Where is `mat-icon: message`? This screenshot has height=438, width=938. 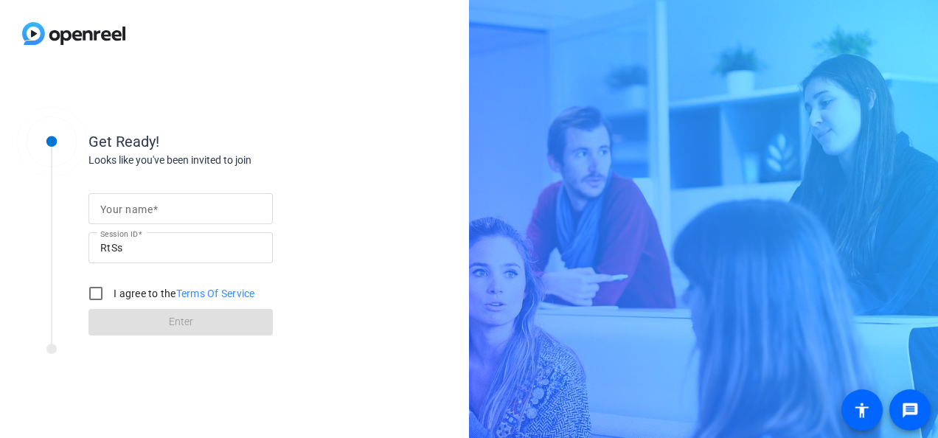 mat-icon: message is located at coordinates (910, 410).